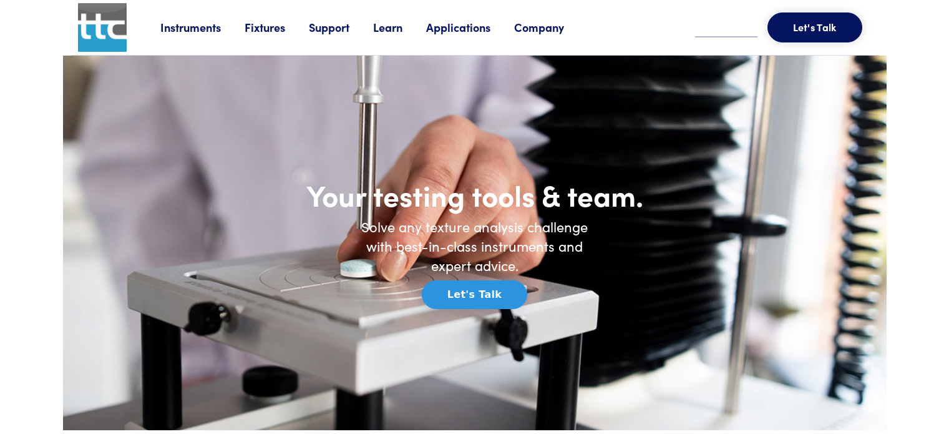 This screenshot has height=434, width=949. Describe the element at coordinates (102, 27) in the screenshot. I see `img: ttc_logo_1x1_v1.0.png` at that location.